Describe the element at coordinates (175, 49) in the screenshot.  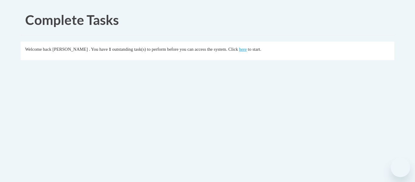
I see `span: outstanding task(s) to perform before you can access the system. Click` at that location.